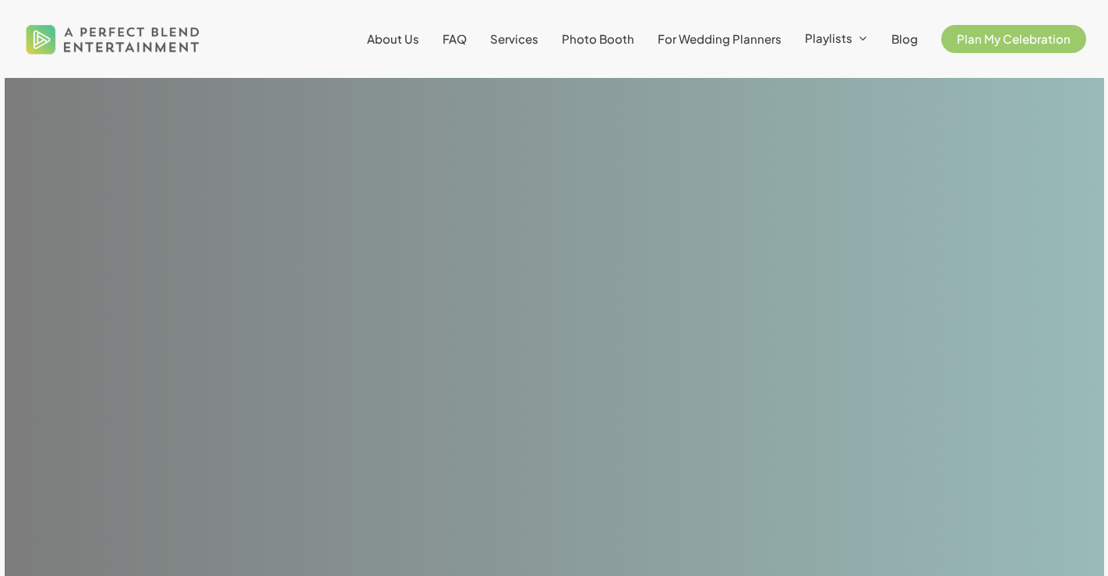 The image size is (1108, 576). Describe the element at coordinates (454, 38) in the screenshot. I see `span: FAQ` at that location.